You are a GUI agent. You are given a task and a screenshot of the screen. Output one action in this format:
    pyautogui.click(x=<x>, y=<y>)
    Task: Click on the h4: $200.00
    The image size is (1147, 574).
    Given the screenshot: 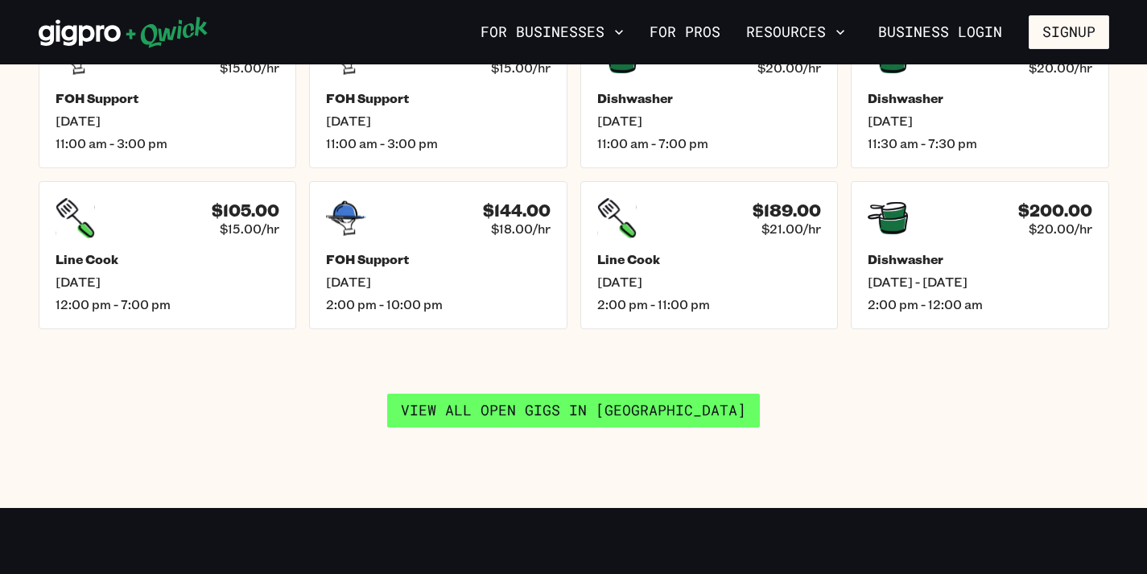 What is the action you would take?
    pyautogui.click(x=1055, y=210)
    